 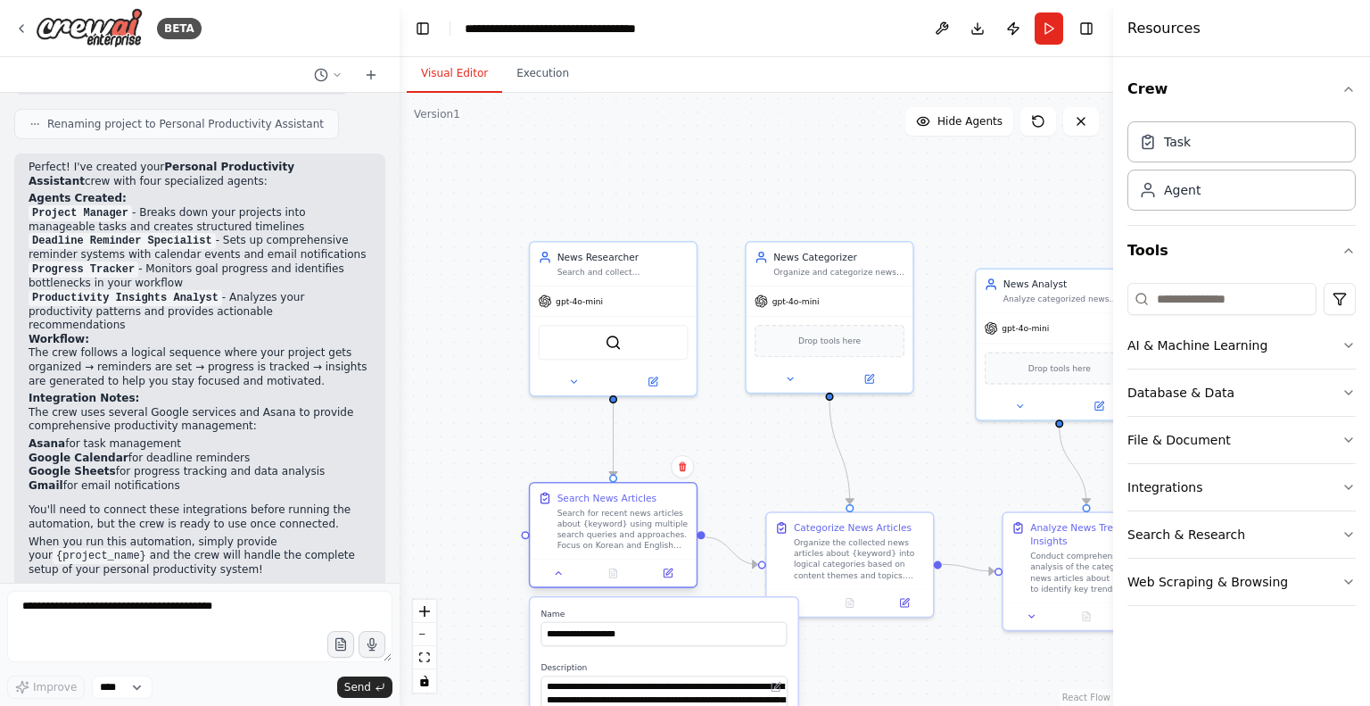 I want to click on button: Delete node, so click(x=683, y=467).